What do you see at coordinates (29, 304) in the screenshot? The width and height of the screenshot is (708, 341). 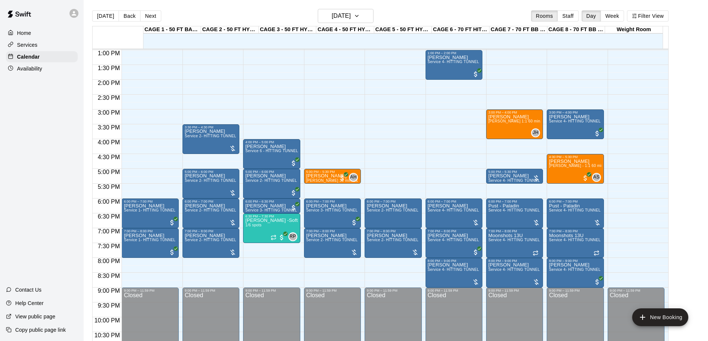 I see `p: Help Center` at bounding box center [29, 304].